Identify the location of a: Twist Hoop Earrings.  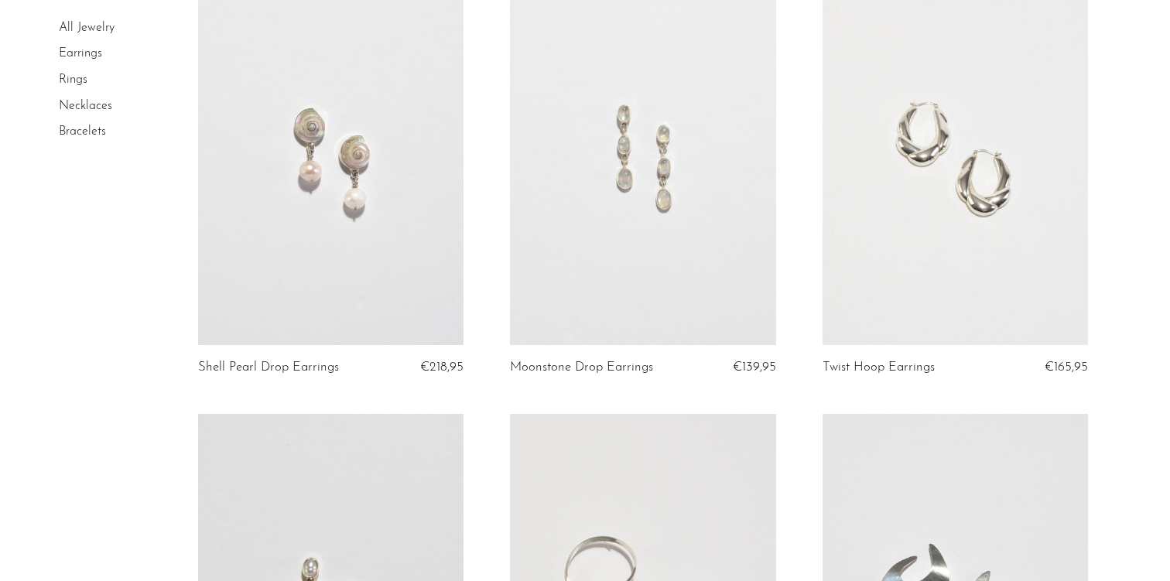
(878, 368).